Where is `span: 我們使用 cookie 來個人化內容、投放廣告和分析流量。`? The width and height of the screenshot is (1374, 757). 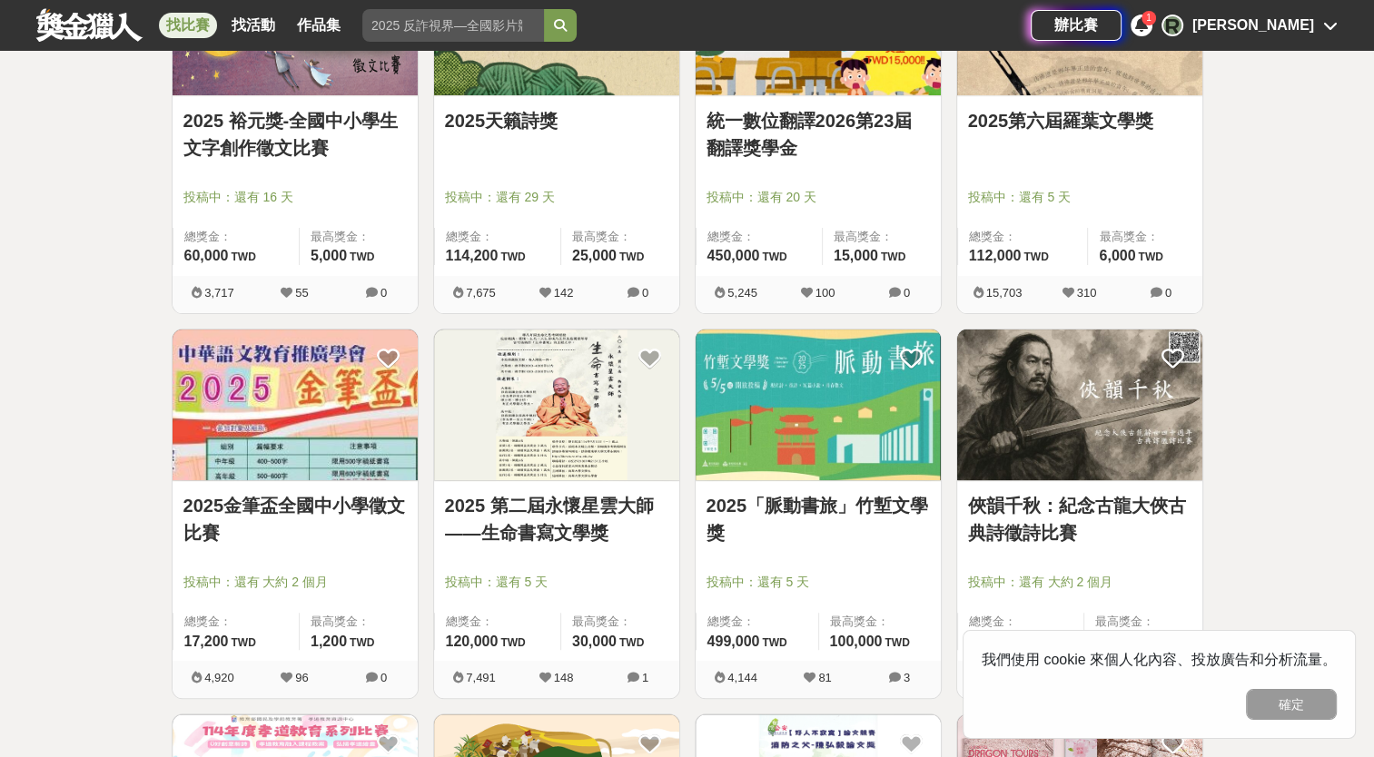 span: 我們使用 cookie 來個人化內容、投放廣告和分析流量。 is located at coordinates (1159, 659).